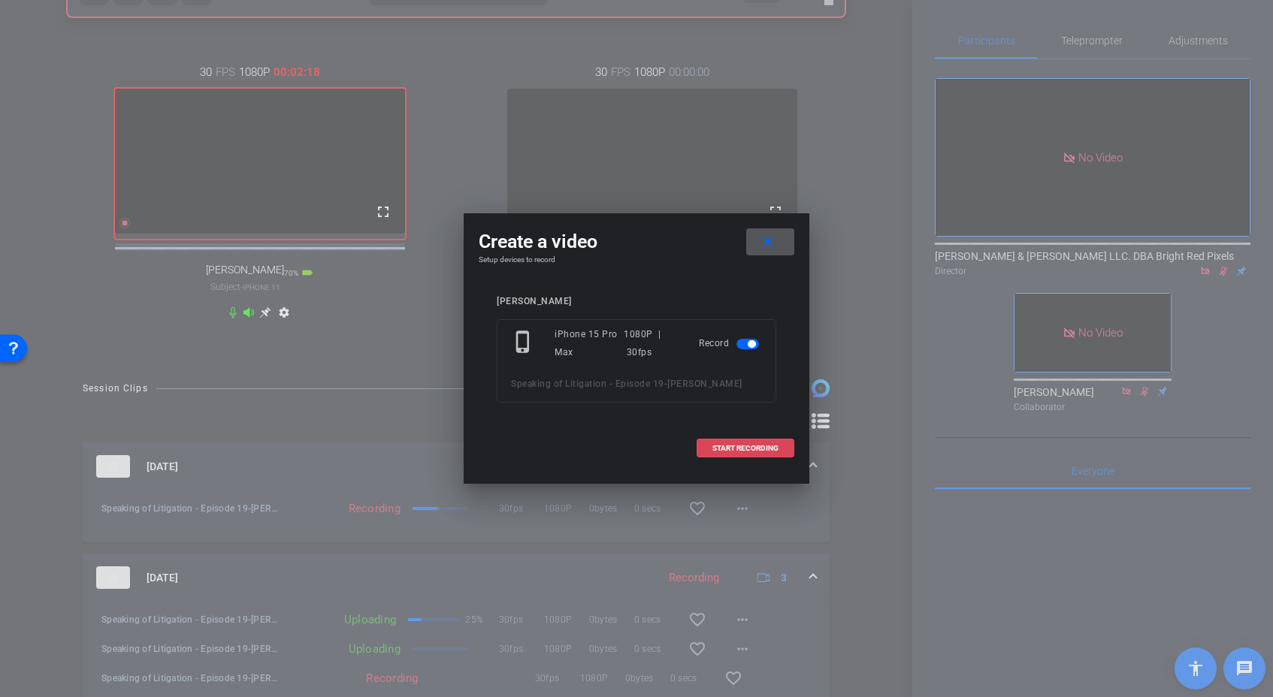  Describe the element at coordinates (524, 343) in the screenshot. I see `mat-icon: phone_iphone` at that location.